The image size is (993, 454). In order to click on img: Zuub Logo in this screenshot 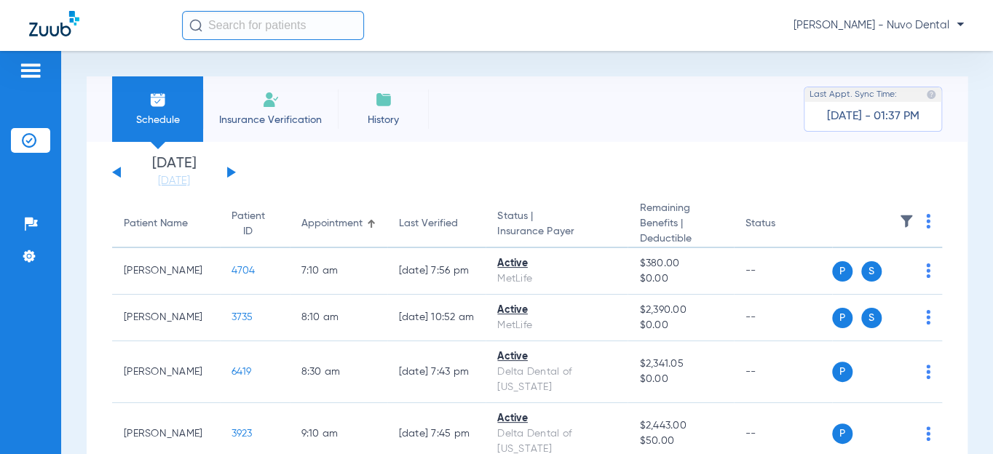, I will do `click(54, 23)`.